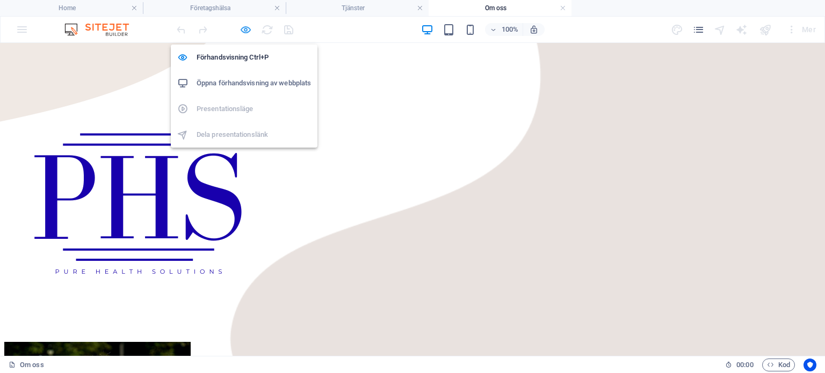 The width and height of the screenshot is (825, 373). Describe the element at coordinates (810, 365) in the screenshot. I see `button: Usercentrics` at that location.